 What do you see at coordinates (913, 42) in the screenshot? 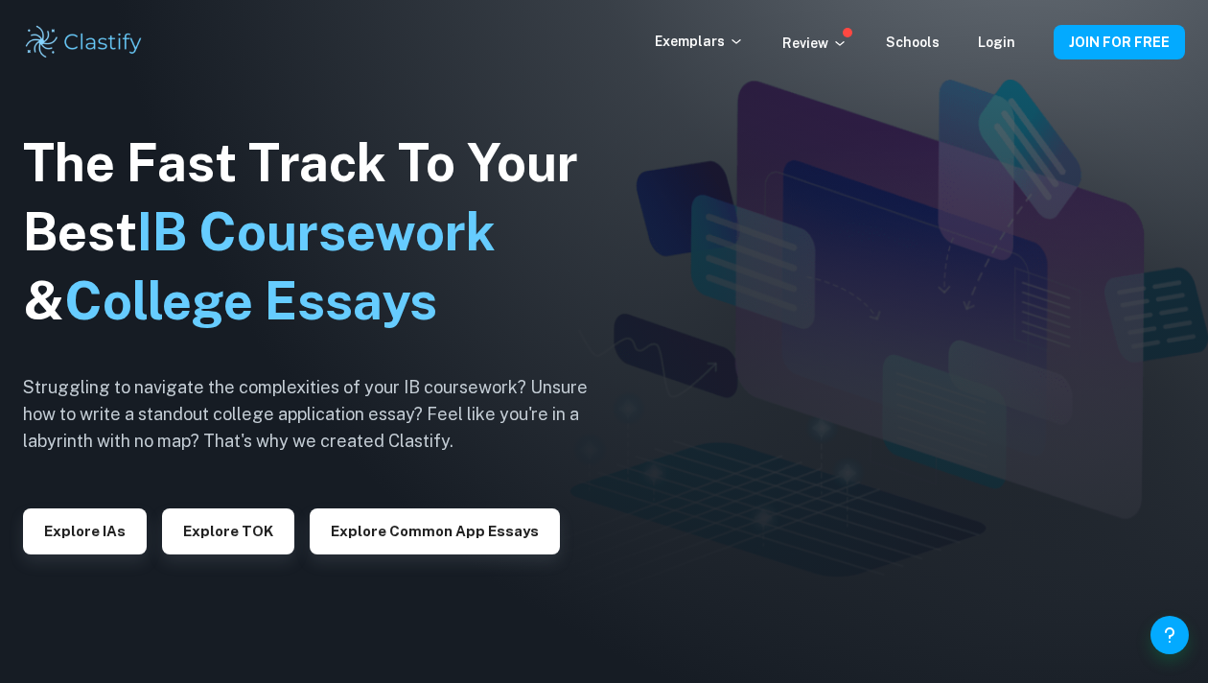
I see `a: Schools` at bounding box center [913, 42].